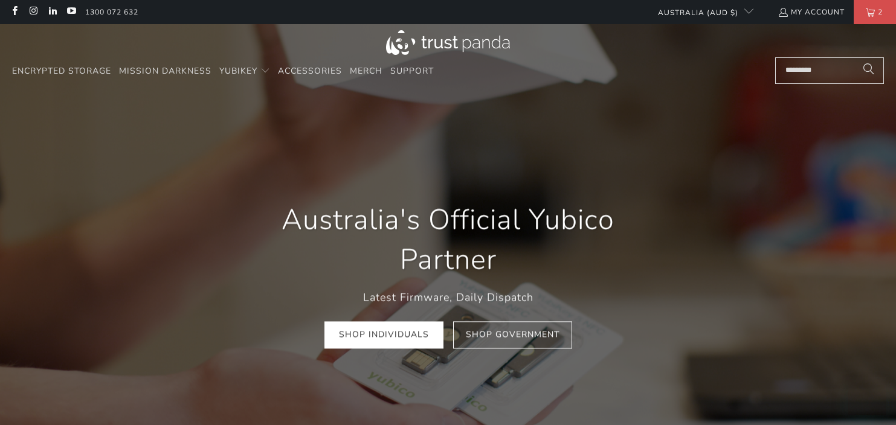  Describe the element at coordinates (448, 297) in the screenshot. I see `p: Latest Firmware, Daily Dispatch` at that location.